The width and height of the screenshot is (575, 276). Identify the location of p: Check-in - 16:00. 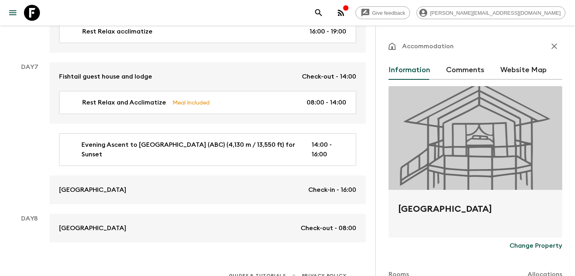
(332, 190).